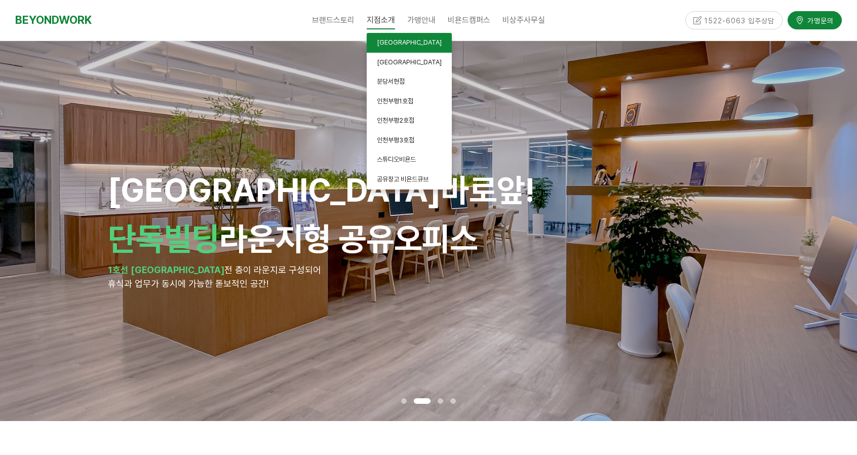 The height and width of the screenshot is (455, 857). Describe the element at coordinates (391, 81) in the screenshot. I see `span: 분당서현점` at that location.